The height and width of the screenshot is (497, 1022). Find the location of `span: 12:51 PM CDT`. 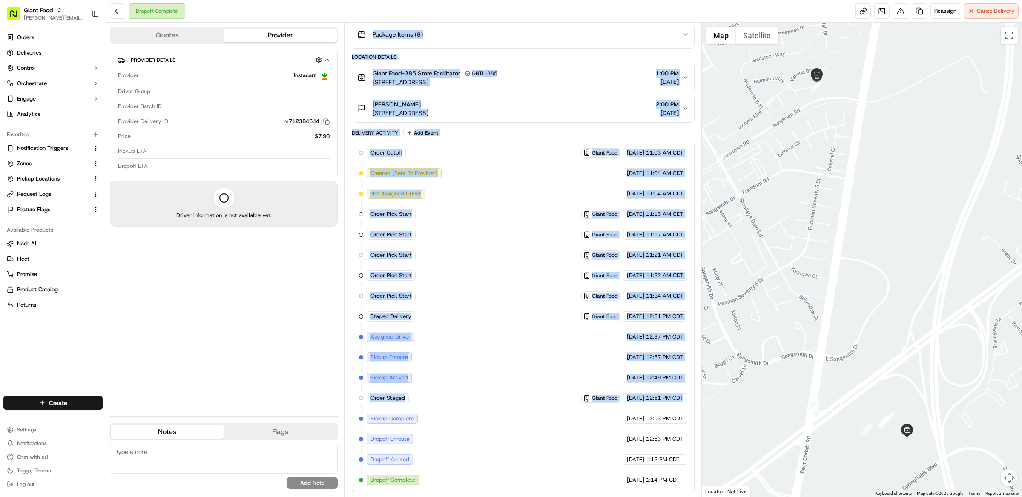

span: 12:51 PM CDT is located at coordinates (664, 398).